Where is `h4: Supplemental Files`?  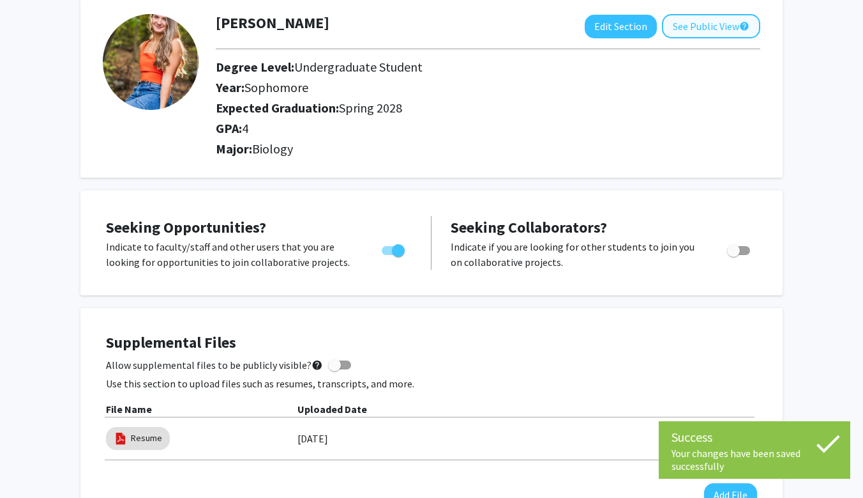
h4: Supplemental Files is located at coordinates (432, 342).